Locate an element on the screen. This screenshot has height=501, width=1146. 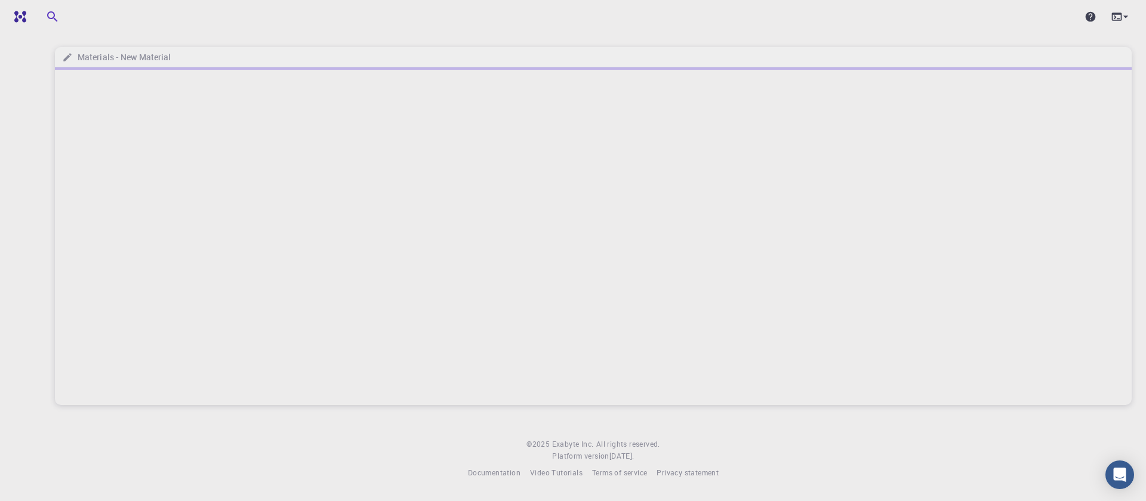
a: Documentation is located at coordinates (494, 473).